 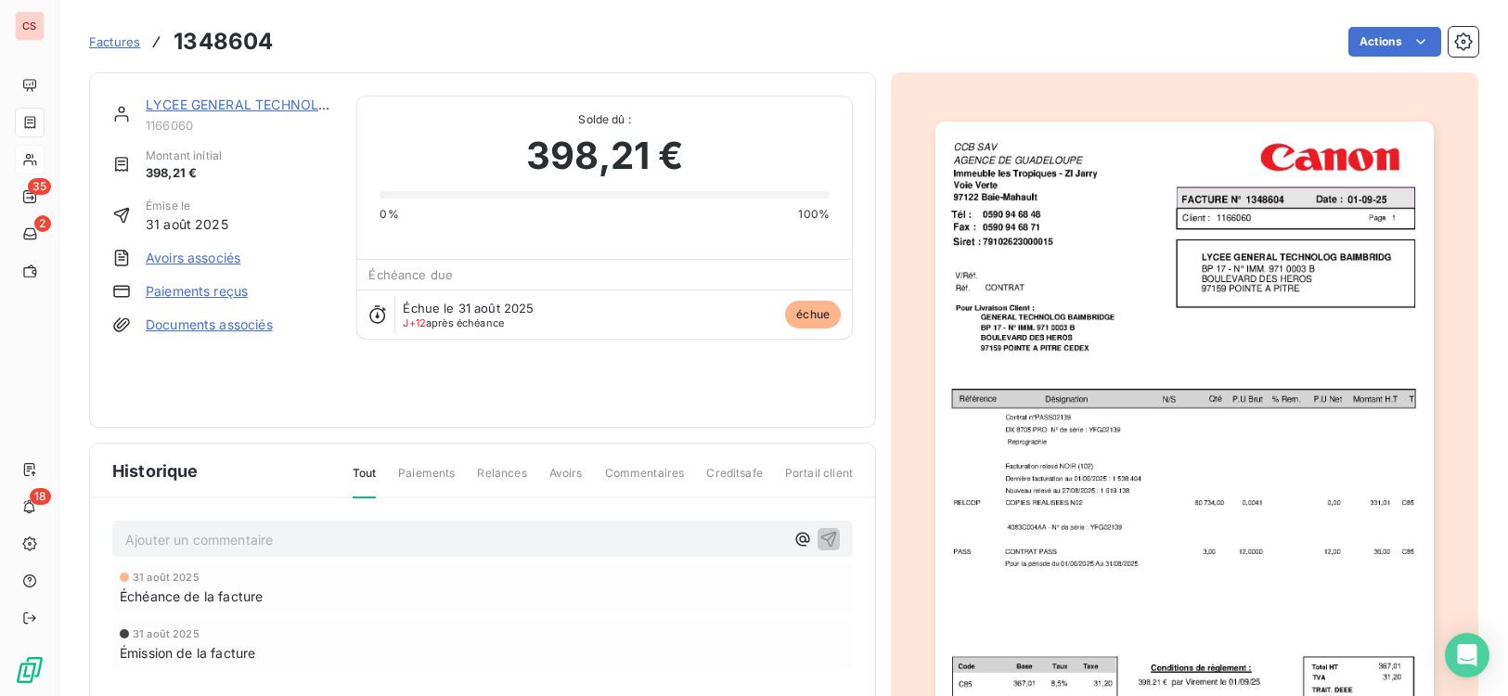 I want to click on span: 2, so click(x=43, y=224).